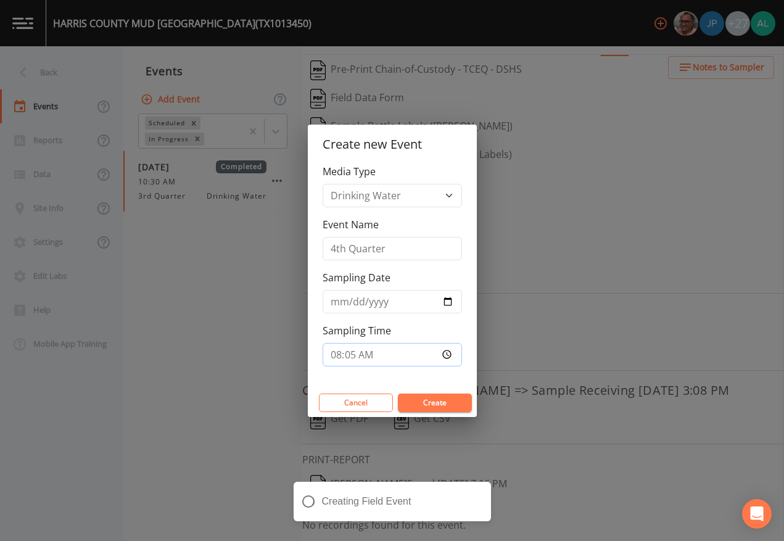 This screenshot has width=784, height=541. What do you see at coordinates (350, 224) in the screenshot?
I see `label: Event Name` at bounding box center [350, 224].